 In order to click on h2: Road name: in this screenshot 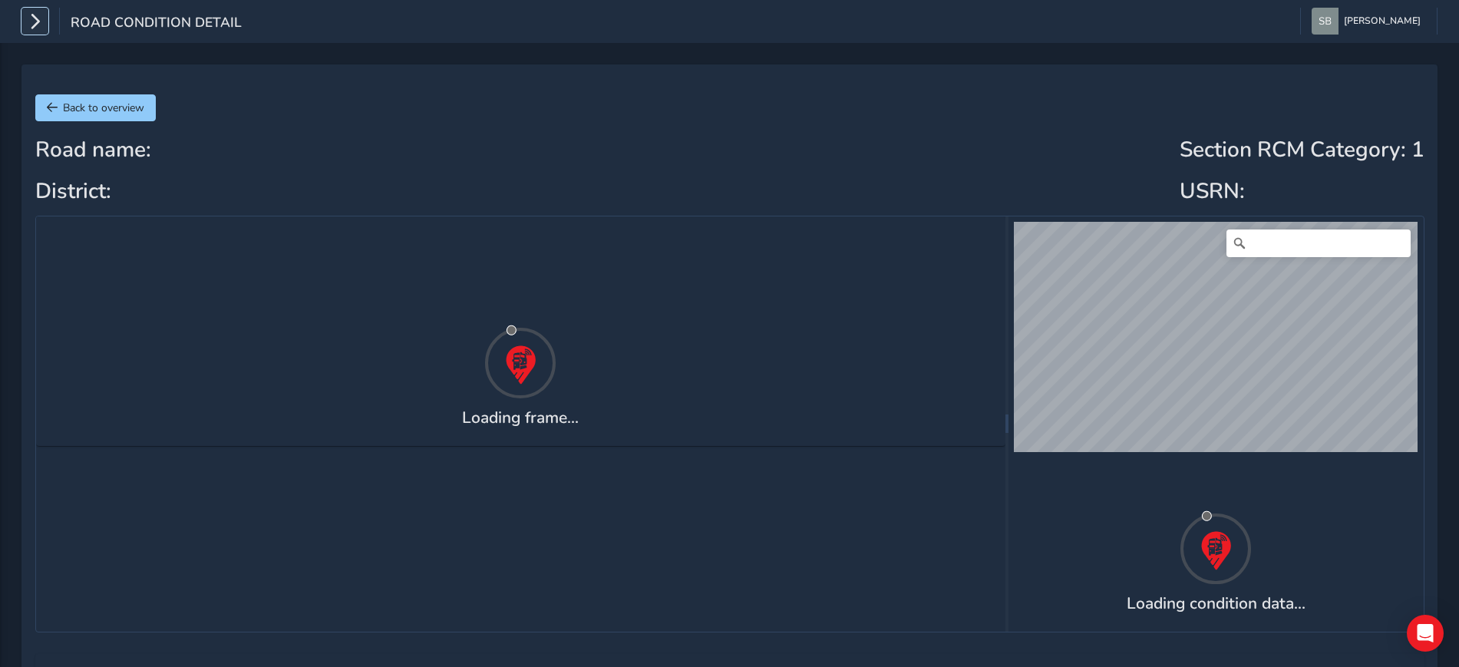, I will do `click(93, 150)`.